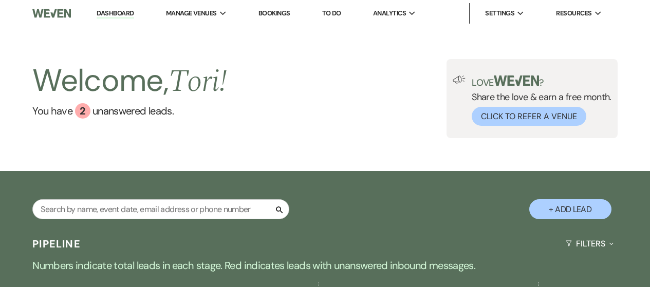  Describe the element at coordinates (161, 209) in the screenshot. I see `input: Search by name, event date, email address or phone number` at that location.